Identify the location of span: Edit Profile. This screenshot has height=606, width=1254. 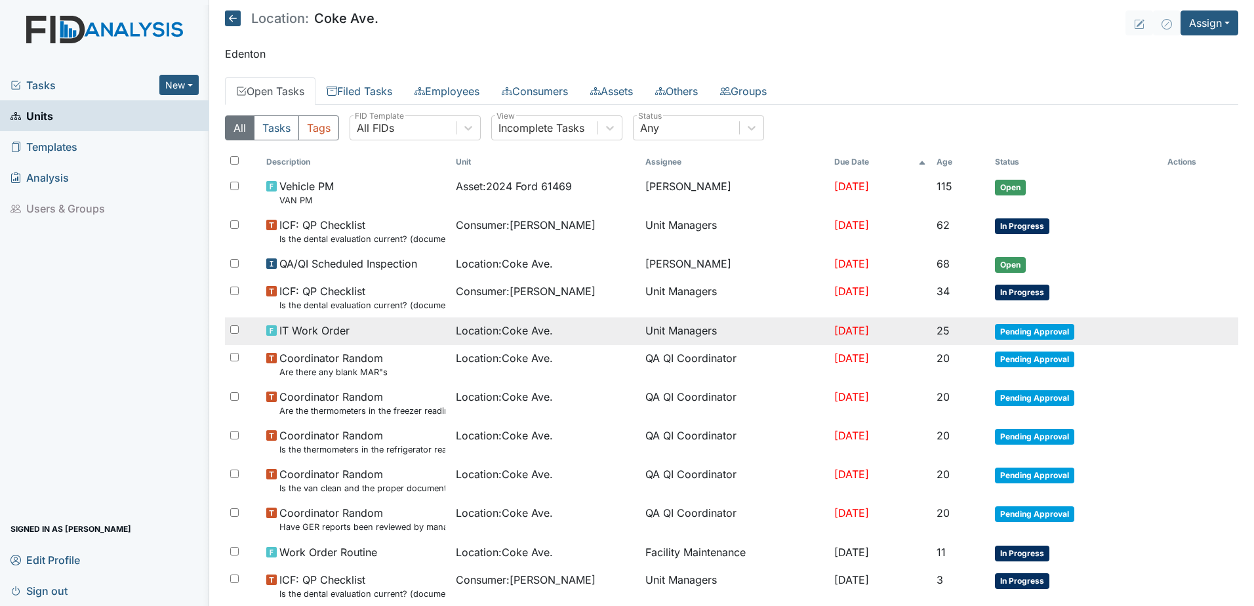
(45, 559).